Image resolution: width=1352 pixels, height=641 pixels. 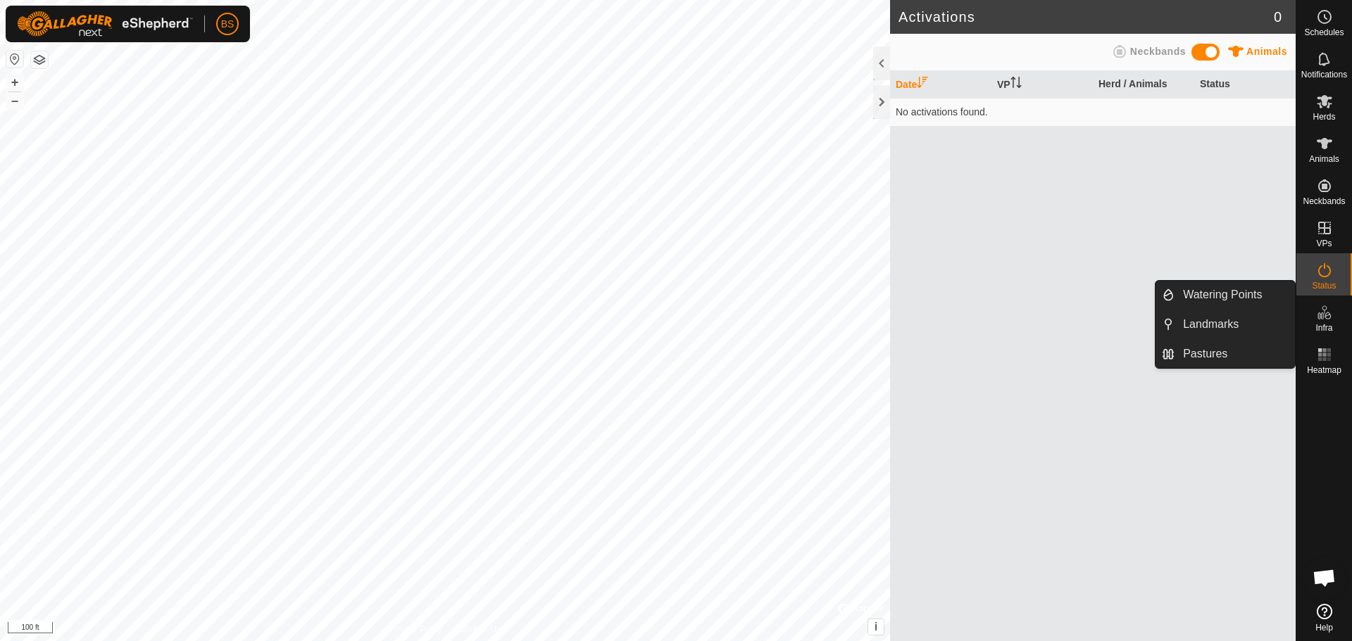 I want to click on li: Landmarks, so click(x=1225, y=325).